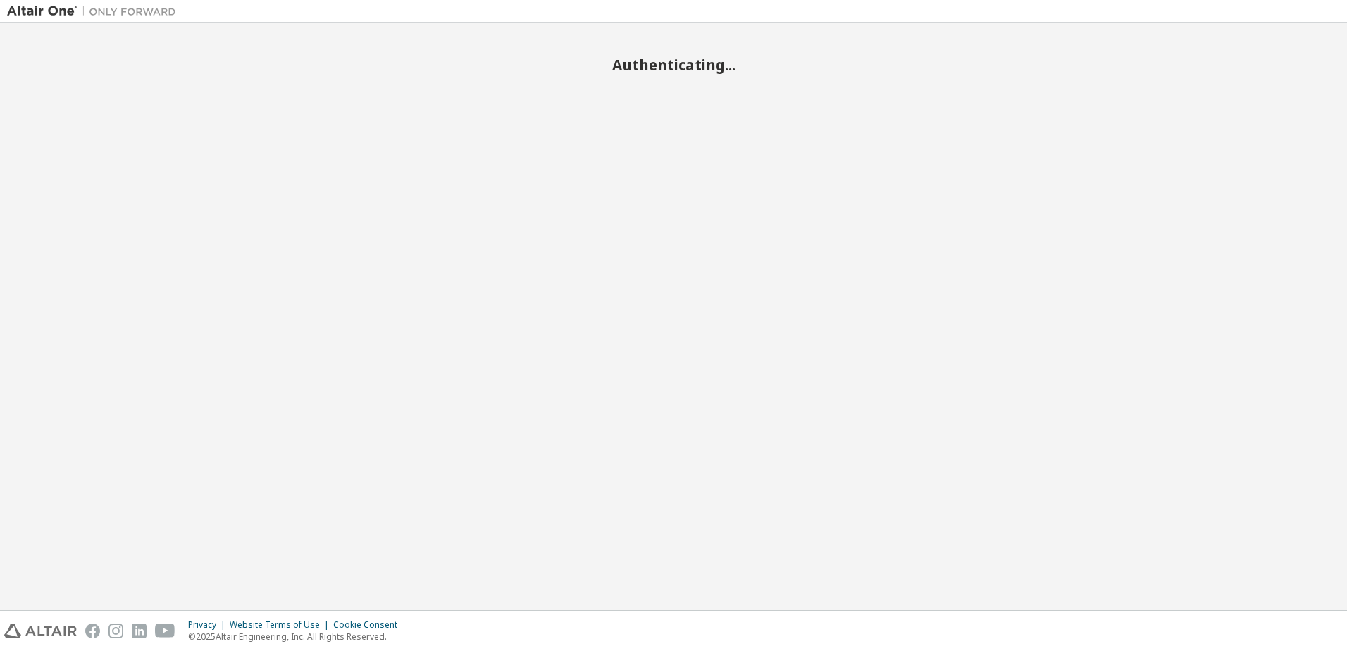 The width and height of the screenshot is (1347, 651). Describe the element at coordinates (297, 636) in the screenshot. I see `p: © 2025 Altair Engineering, Inc. All Rights Reserved.` at that location.